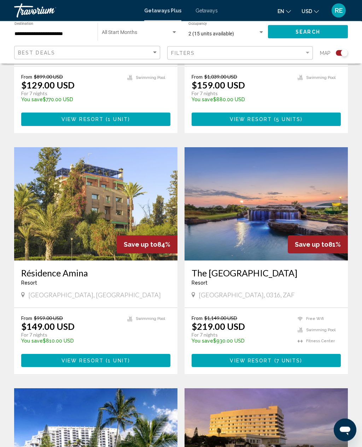  What do you see at coordinates (218, 85) in the screenshot?
I see `p: $159.00 USD` at bounding box center [218, 85].